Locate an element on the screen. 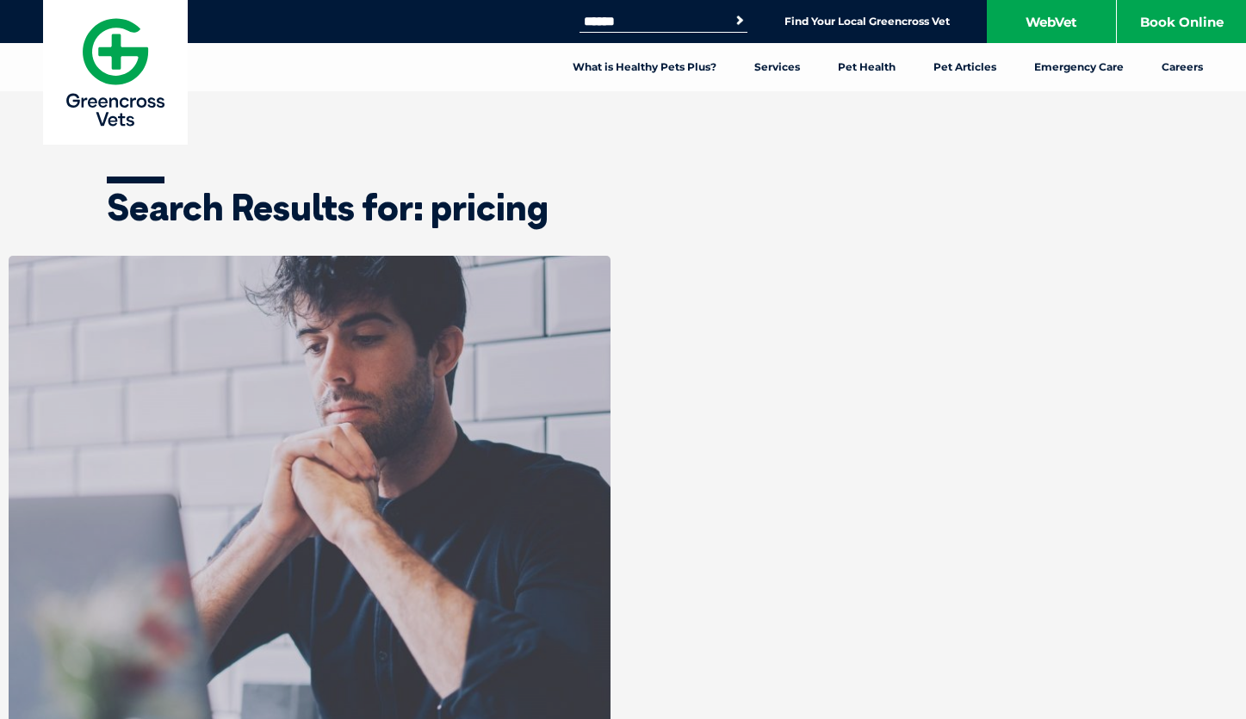 Image resolution: width=1246 pixels, height=719 pixels. button: Search is located at coordinates (739, 21).